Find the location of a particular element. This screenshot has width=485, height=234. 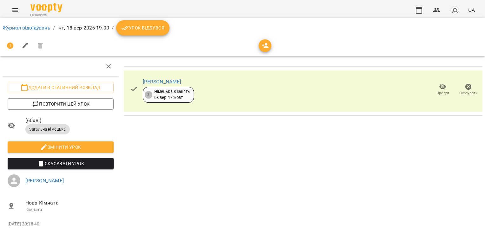

div: Німецька 8 занять 08 вер - 17 жовт is located at coordinates (172, 95).